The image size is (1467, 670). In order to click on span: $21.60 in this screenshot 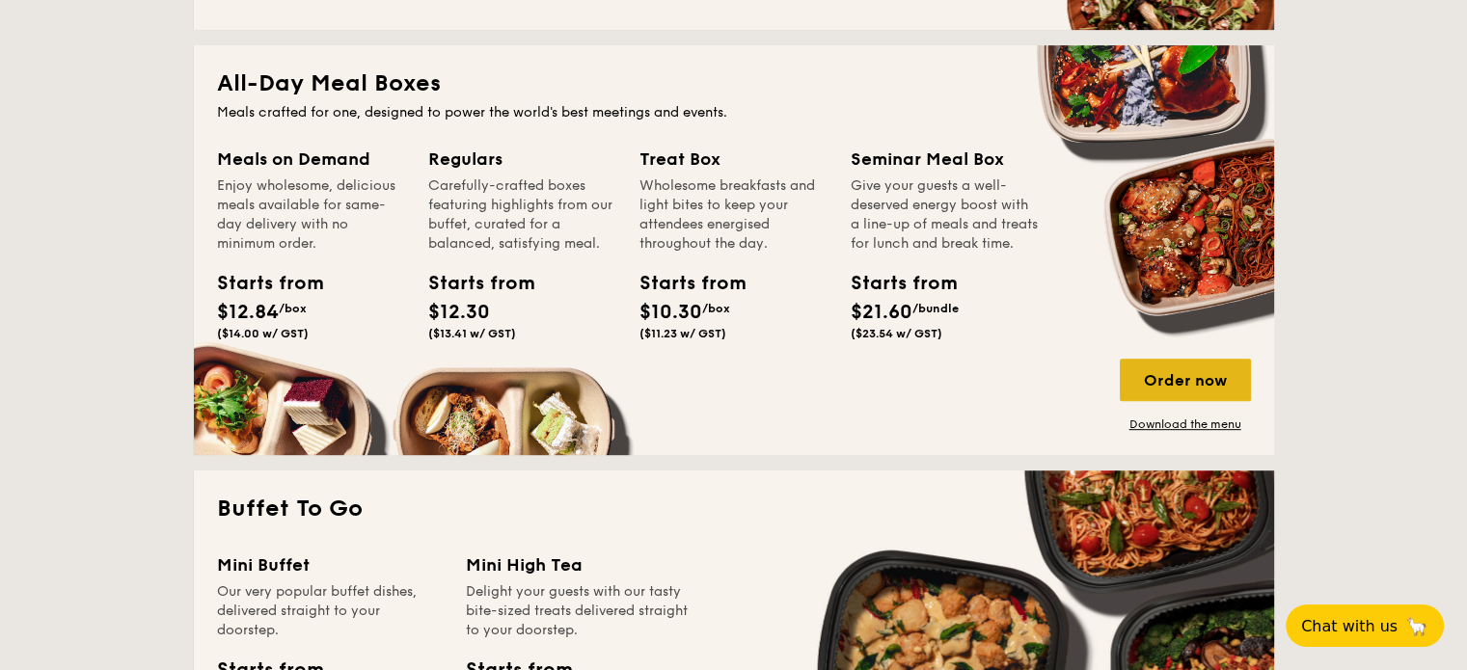, I will do `click(881, 312)`.